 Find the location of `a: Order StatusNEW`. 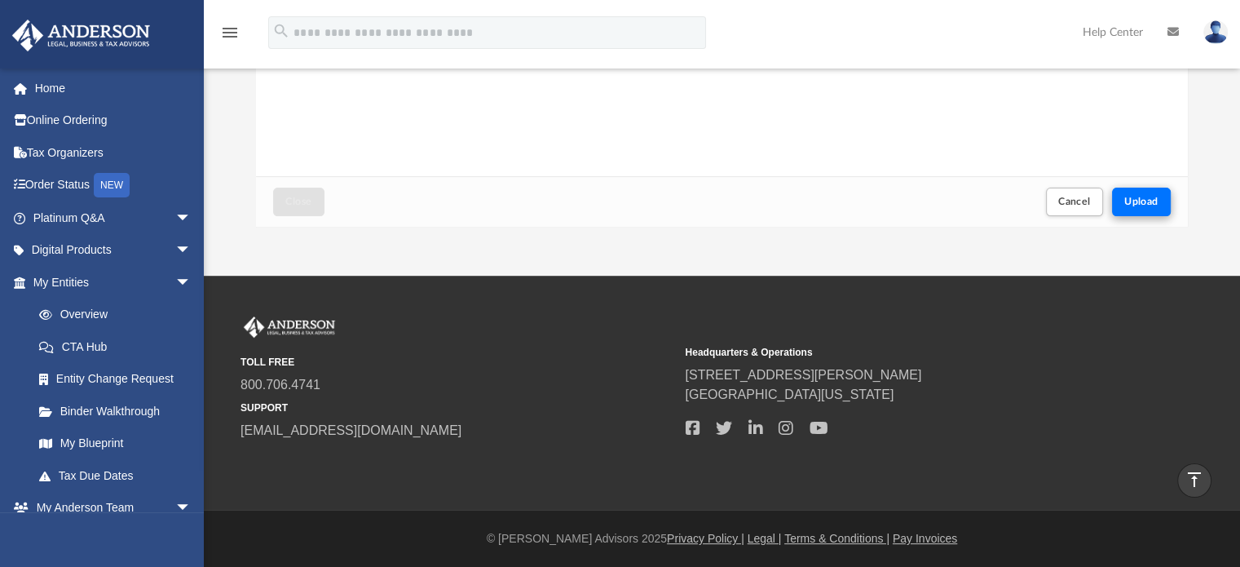

a: Order StatusNEW is located at coordinates (113, 185).